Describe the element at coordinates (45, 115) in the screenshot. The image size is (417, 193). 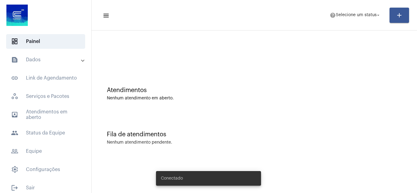
I see `span: Atendimentos em aberto` at that location.